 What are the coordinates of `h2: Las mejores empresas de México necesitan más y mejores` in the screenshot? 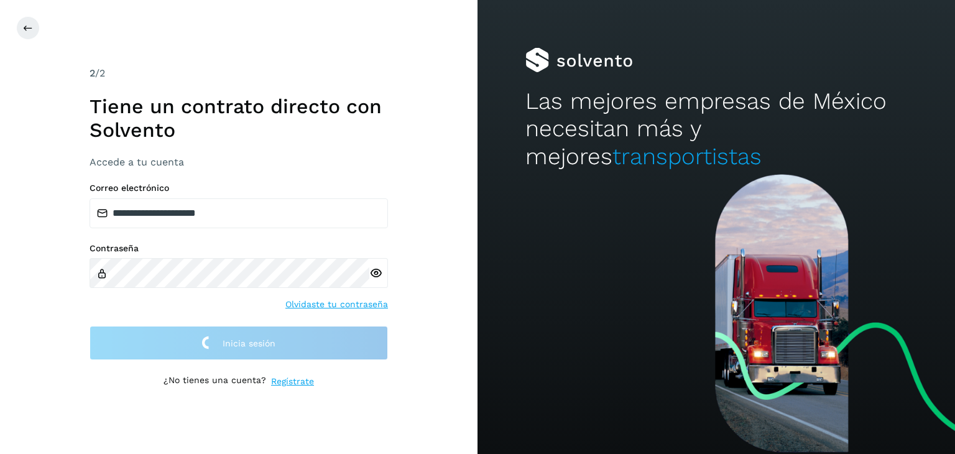 It's located at (716, 129).